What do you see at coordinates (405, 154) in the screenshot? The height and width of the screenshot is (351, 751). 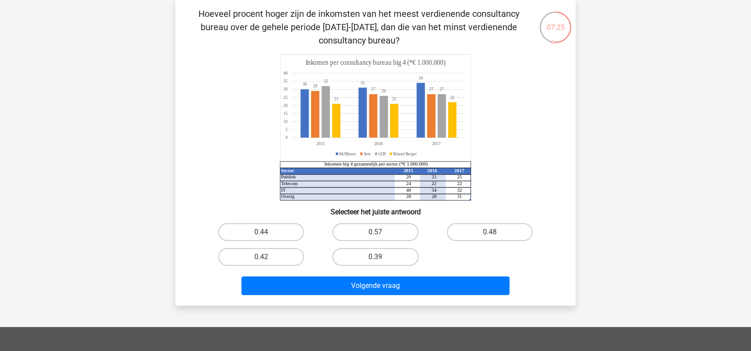 I see `tspan: Boland Rerger` at bounding box center [405, 154].